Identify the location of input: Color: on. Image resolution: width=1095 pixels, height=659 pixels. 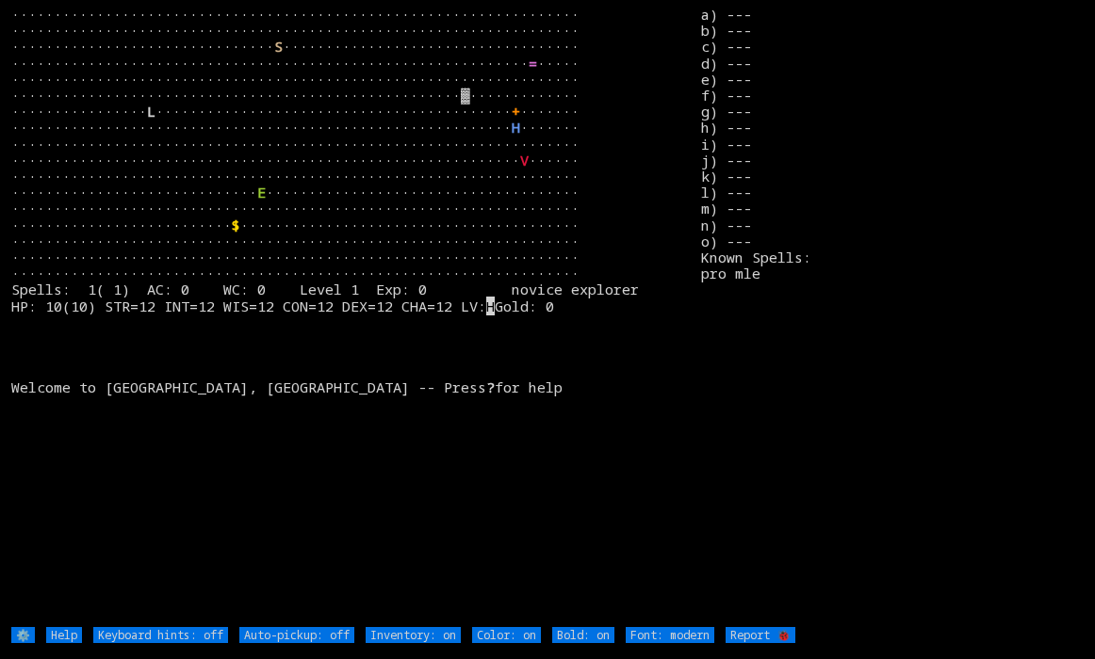
(506, 635).